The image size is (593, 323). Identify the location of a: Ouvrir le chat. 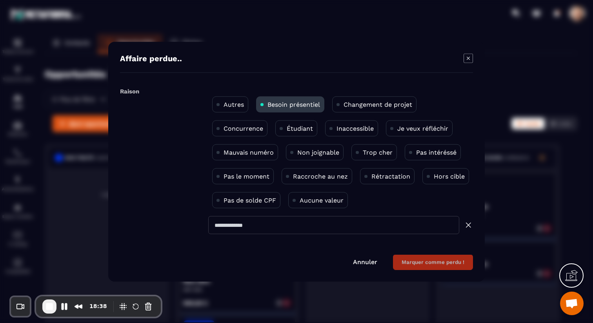
(572, 303).